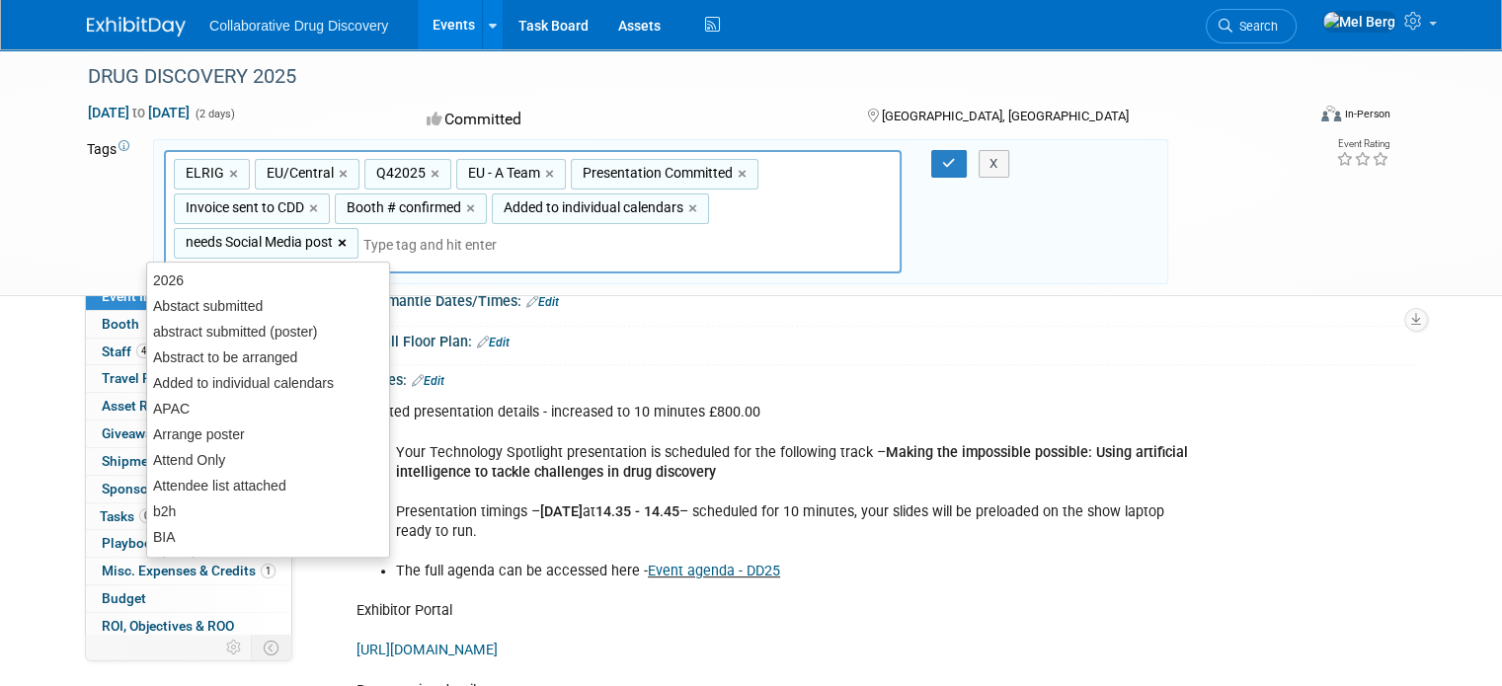  Describe the element at coordinates (153, 323) in the screenshot. I see `span: Booth not reserved yet` at that location.